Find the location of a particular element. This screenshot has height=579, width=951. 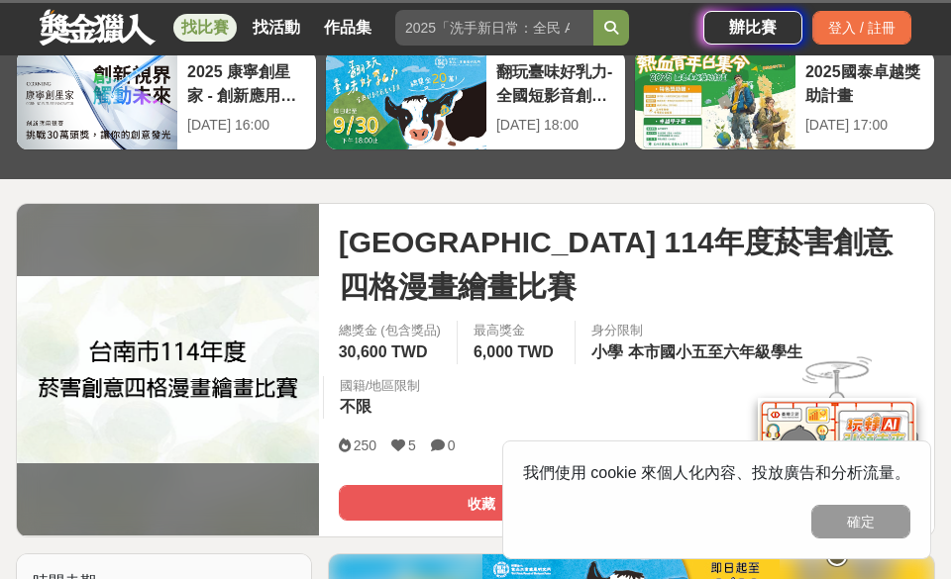

span: 本市國小五至六年級學生 is located at coordinates (715, 352).